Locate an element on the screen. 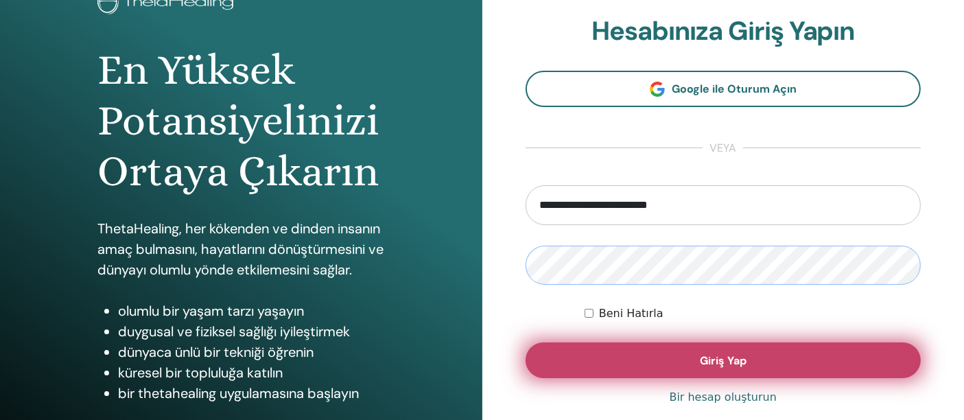 The image size is (964, 420). font: küresel bir topluluğa katılın is located at coordinates (200, 372).